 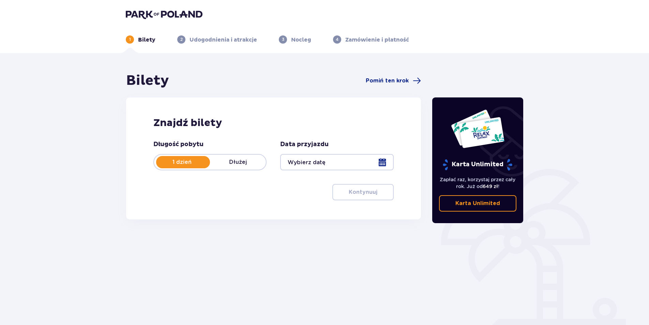 What do you see at coordinates (363, 192) in the screenshot?
I see `button: Kontynuuj` at bounding box center [363, 192].